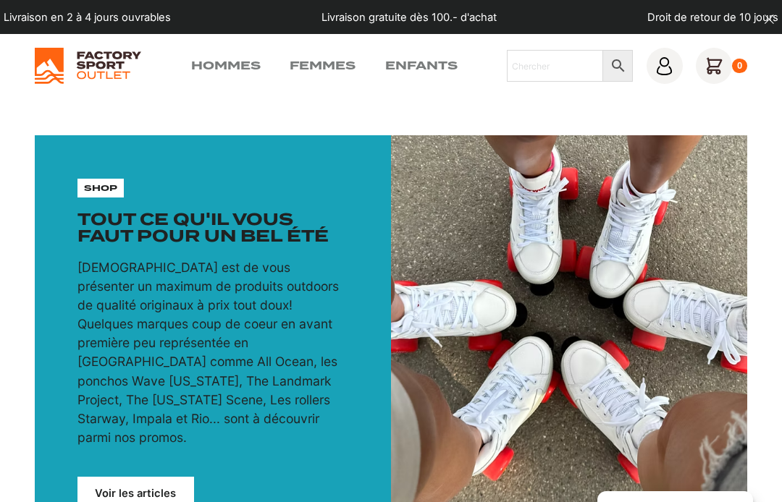  Describe the element at coordinates (101, 188) in the screenshot. I see `p: shop` at that location.